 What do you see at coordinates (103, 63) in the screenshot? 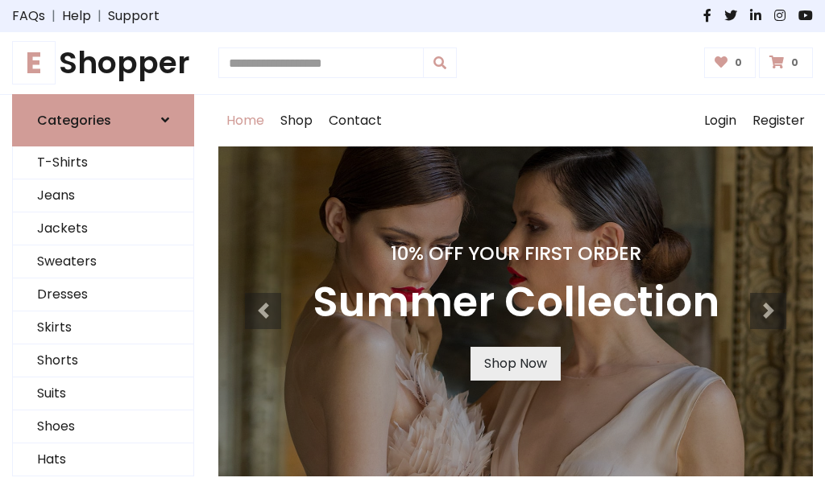
I see `a: EShopper` at bounding box center [103, 63].